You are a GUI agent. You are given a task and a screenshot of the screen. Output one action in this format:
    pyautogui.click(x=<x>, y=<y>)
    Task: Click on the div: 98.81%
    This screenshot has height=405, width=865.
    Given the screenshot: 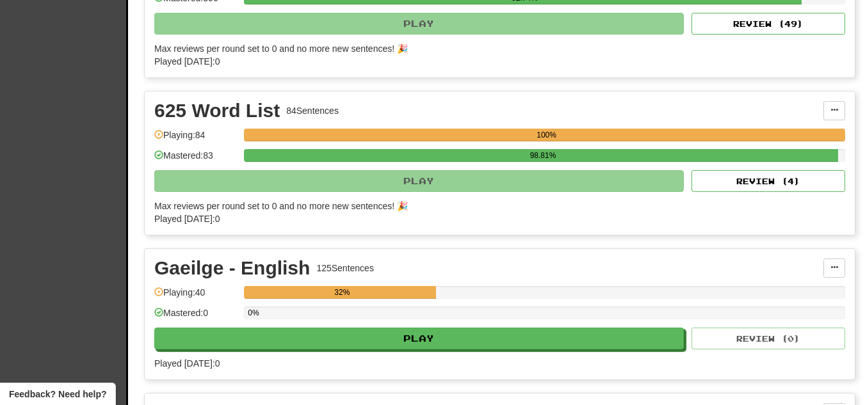 What is the action you would take?
    pyautogui.click(x=543, y=156)
    